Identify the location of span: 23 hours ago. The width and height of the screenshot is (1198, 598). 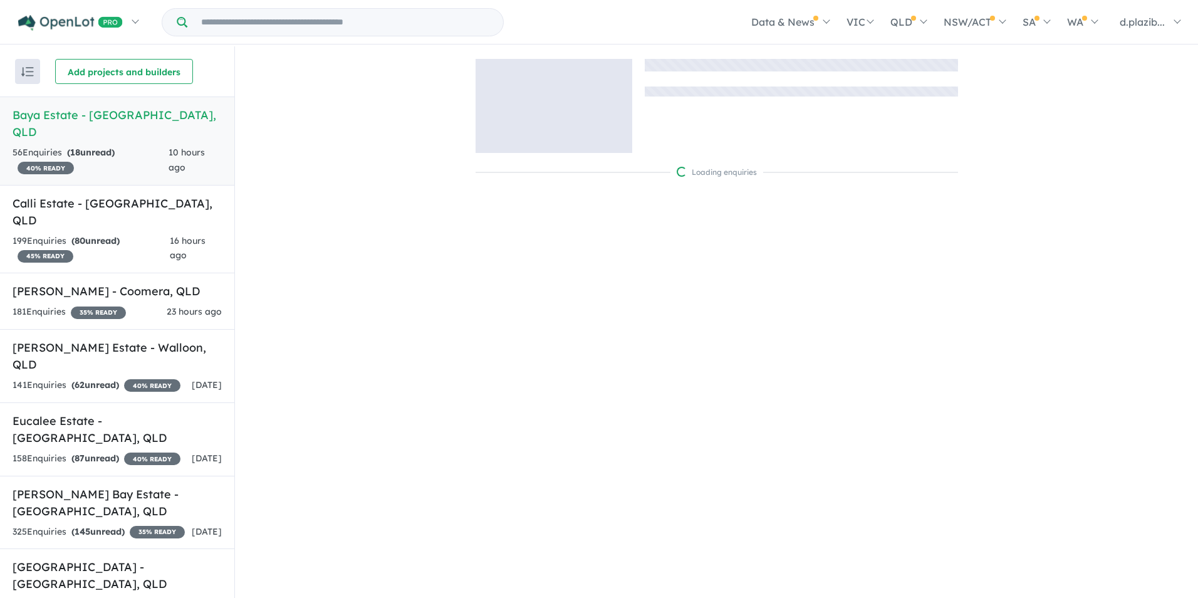
(194, 312).